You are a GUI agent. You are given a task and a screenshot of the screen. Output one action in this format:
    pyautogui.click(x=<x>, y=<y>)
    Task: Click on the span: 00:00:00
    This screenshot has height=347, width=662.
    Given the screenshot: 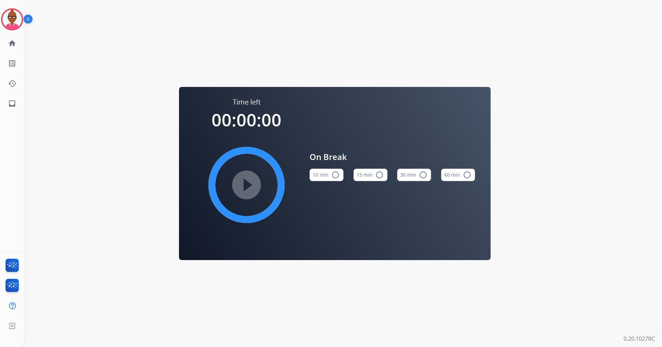 What is the action you would take?
    pyautogui.click(x=247, y=120)
    